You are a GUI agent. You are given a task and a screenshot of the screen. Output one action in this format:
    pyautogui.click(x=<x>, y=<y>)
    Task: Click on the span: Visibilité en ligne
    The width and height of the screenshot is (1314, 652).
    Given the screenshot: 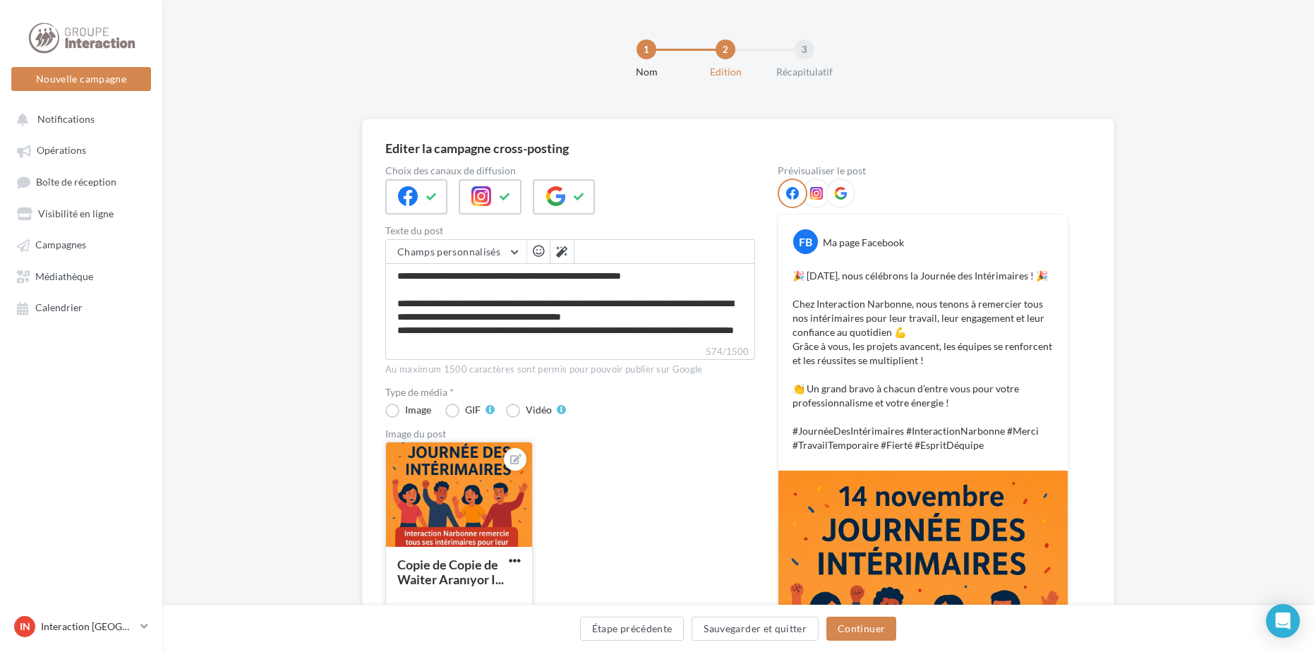 What is the action you would take?
    pyautogui.click(x=75, y=213)
    